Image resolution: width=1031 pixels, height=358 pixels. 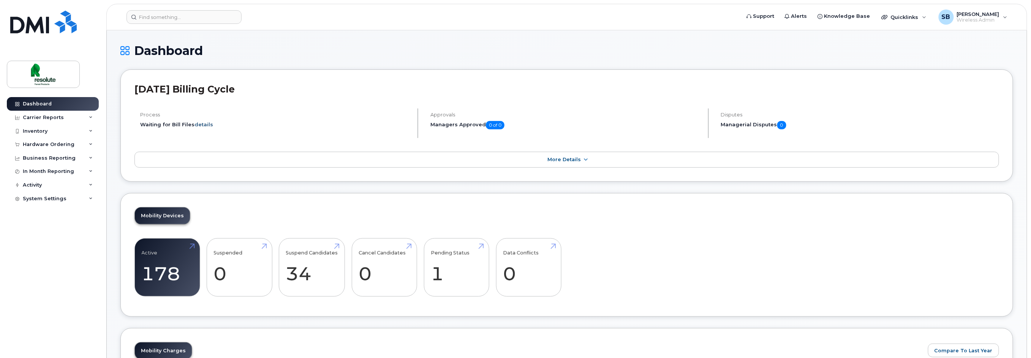 I want to click on h1: Dashboard, so click(x=567, y=51).